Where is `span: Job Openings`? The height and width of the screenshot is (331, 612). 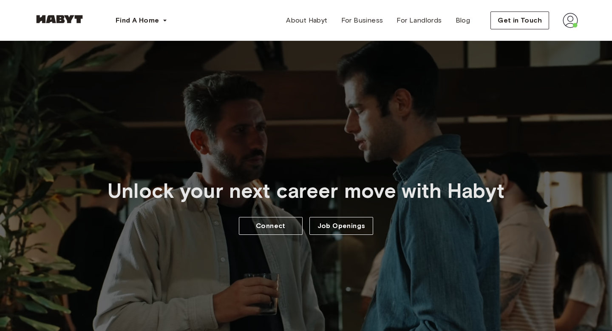 span: Job Openings is located at coordinates (342, 226).